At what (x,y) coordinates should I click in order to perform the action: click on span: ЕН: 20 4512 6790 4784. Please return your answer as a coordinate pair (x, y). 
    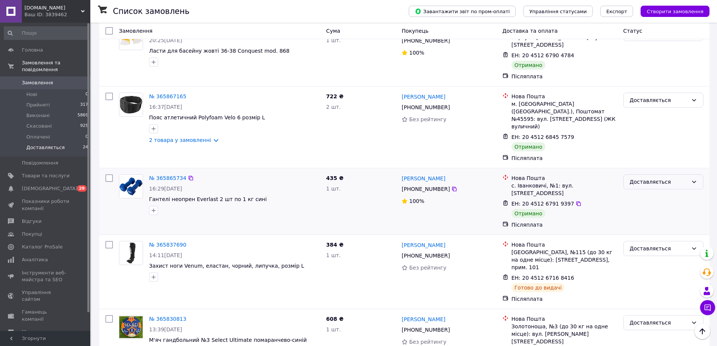
    Looking at the image, I should click on (542, 55).